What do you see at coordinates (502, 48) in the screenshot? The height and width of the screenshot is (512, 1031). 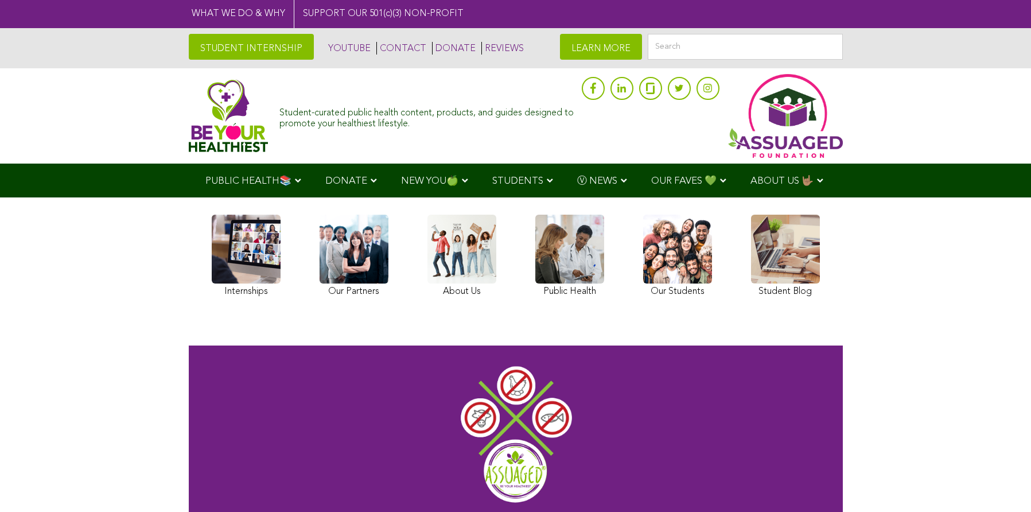 I see `a: REVIEWS` at bounding box center [502, 48].